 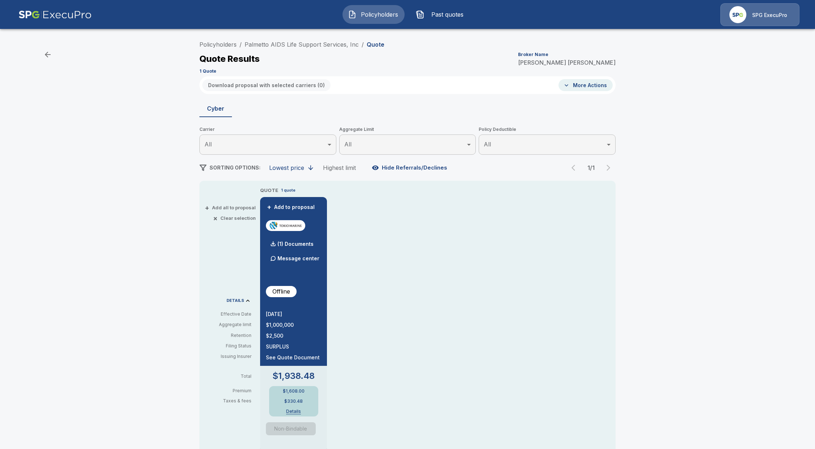 What do you see at coordinates (410, 168) in the screenshot?
I see `button: Hide Referrals/Declines` at bounding box center [410, 168].